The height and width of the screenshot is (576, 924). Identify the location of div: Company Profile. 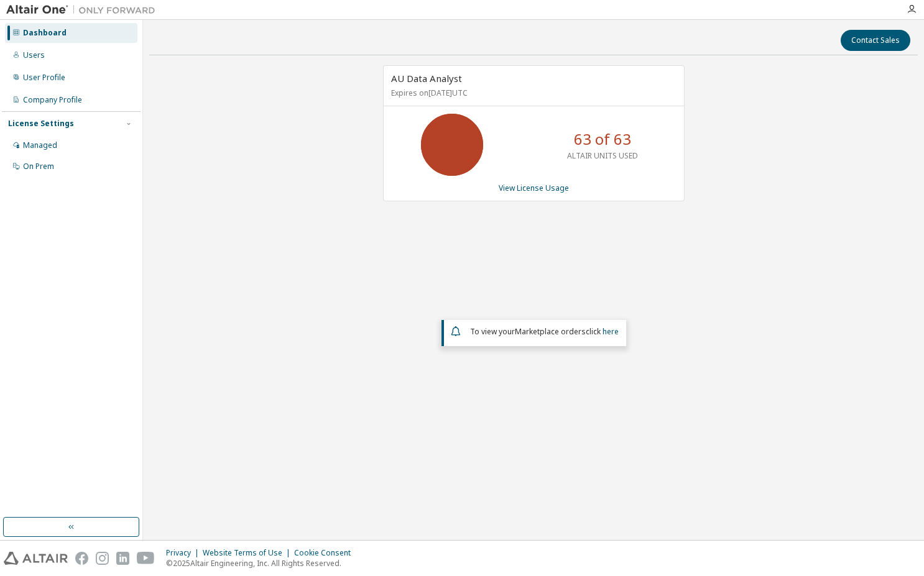
(52, 100).